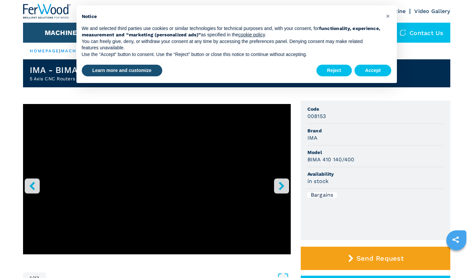 This screenshot has height=278, width=473. I want to click on a: Video Gallery, so click(432, 11).